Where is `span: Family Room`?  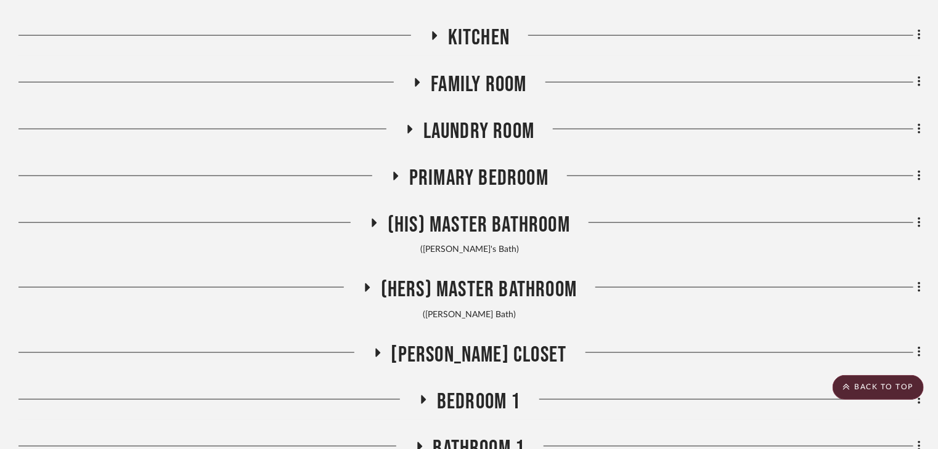 span: Family Room is located at coordinates (478, 84).